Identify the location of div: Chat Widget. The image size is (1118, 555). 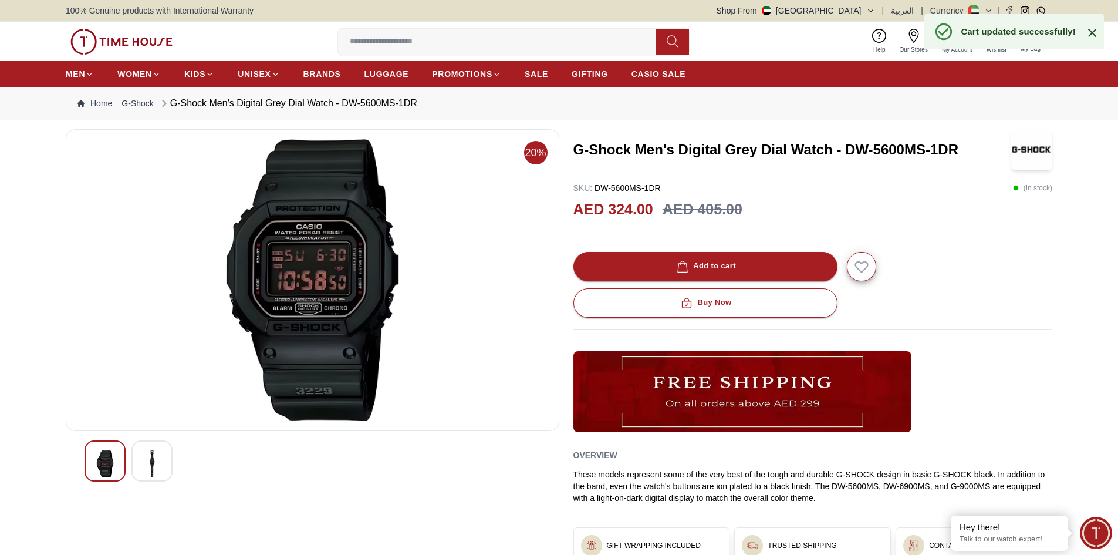
(1096, 532).